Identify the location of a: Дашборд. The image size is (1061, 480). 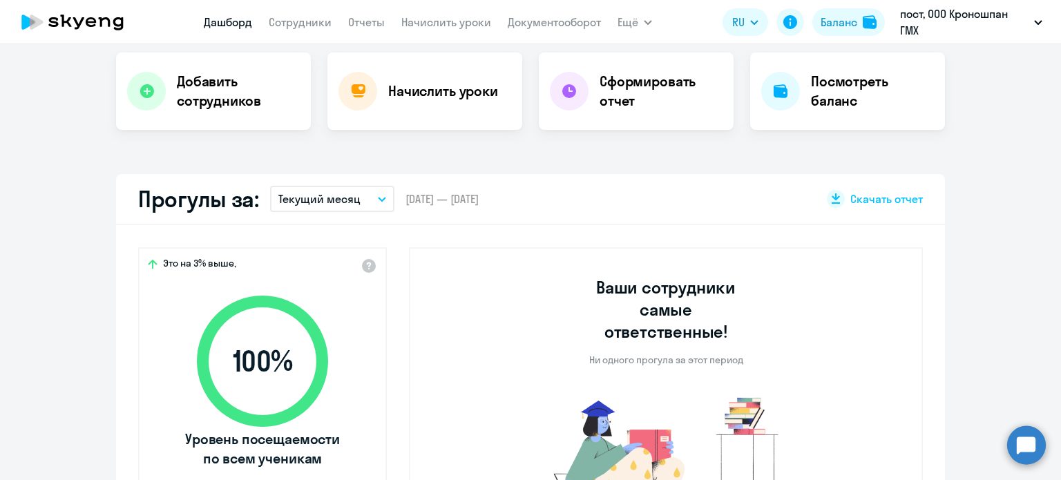
(228, 22).